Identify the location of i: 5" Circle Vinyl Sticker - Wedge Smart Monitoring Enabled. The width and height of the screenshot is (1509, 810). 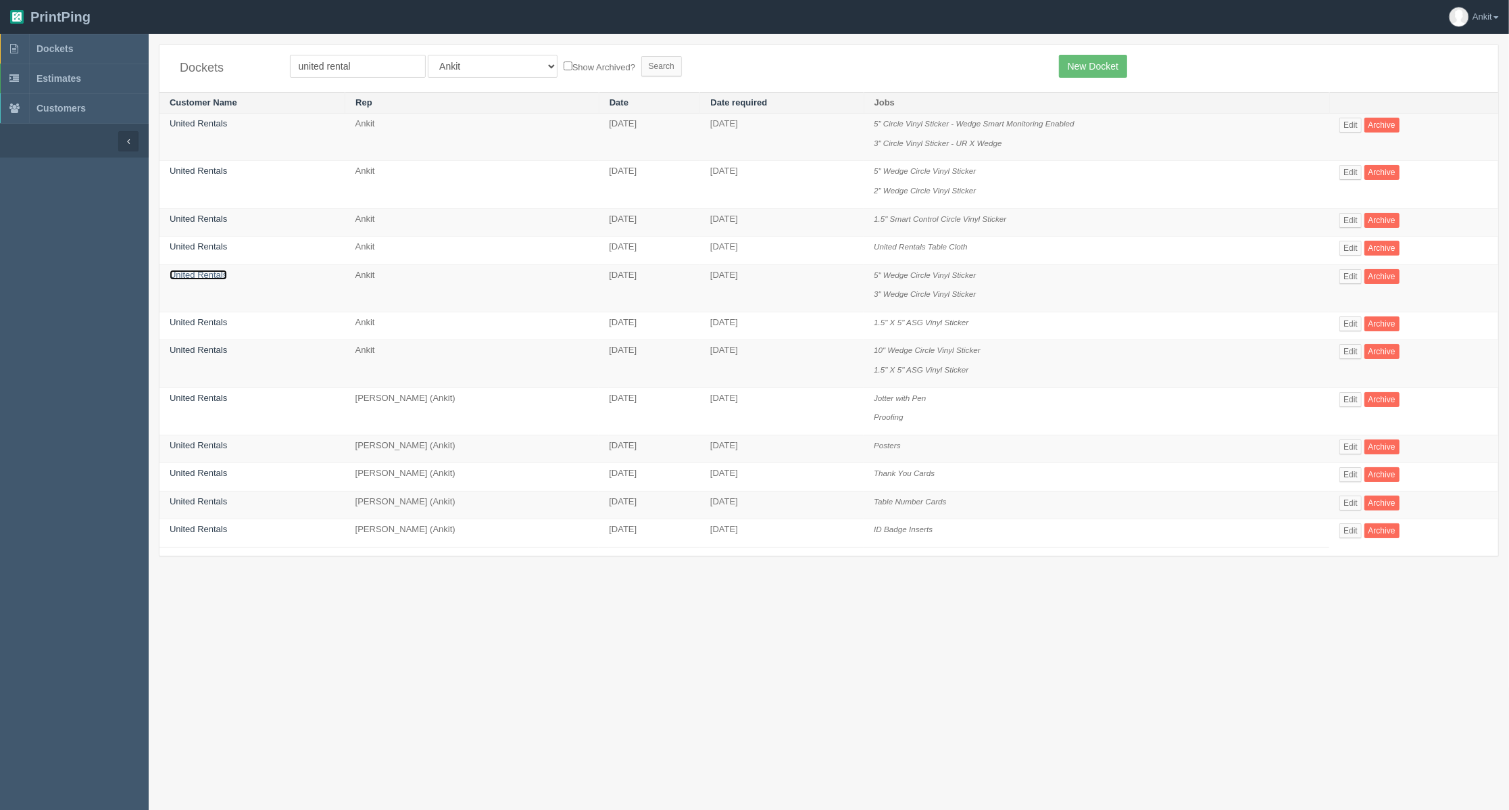
(974, 123).